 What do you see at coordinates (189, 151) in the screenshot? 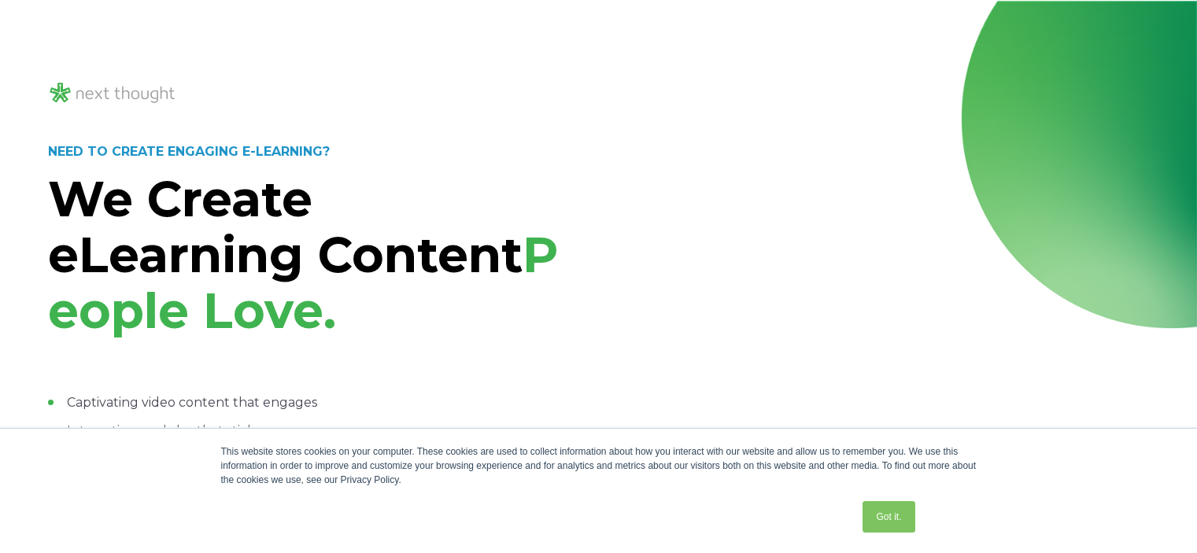
I see `strong: NEED TO CREATE ENGAGING E-LEARNING?` at bounding box center [189, 151].